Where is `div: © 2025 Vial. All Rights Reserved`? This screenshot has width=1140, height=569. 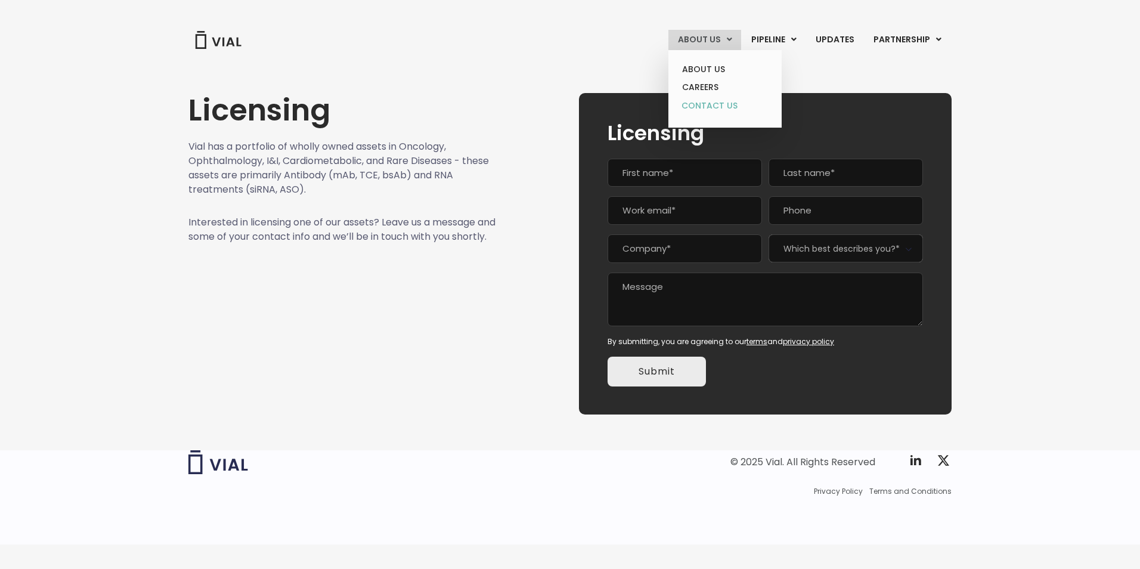
div: © 2025 Vial. All Rights Reserved is located at coordinates (803, 462).